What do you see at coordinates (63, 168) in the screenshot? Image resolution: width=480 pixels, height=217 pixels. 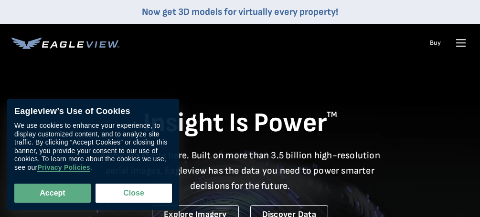 I see `a: Privacy Policies` at bounding box center [63, 168].